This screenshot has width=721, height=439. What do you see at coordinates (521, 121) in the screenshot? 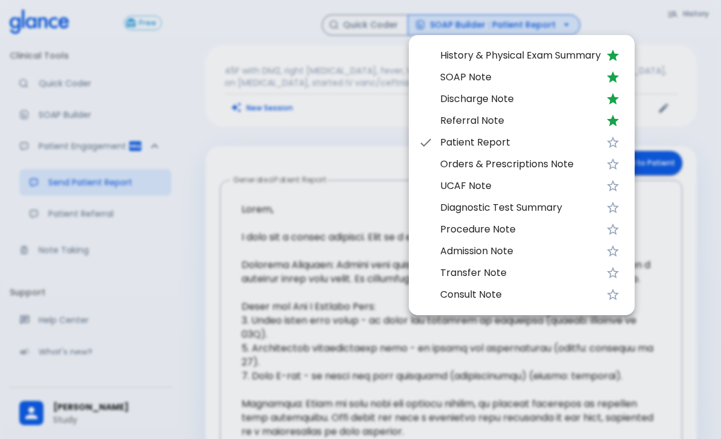
I see `span: Referral Note` at bounding box center [521, 121].